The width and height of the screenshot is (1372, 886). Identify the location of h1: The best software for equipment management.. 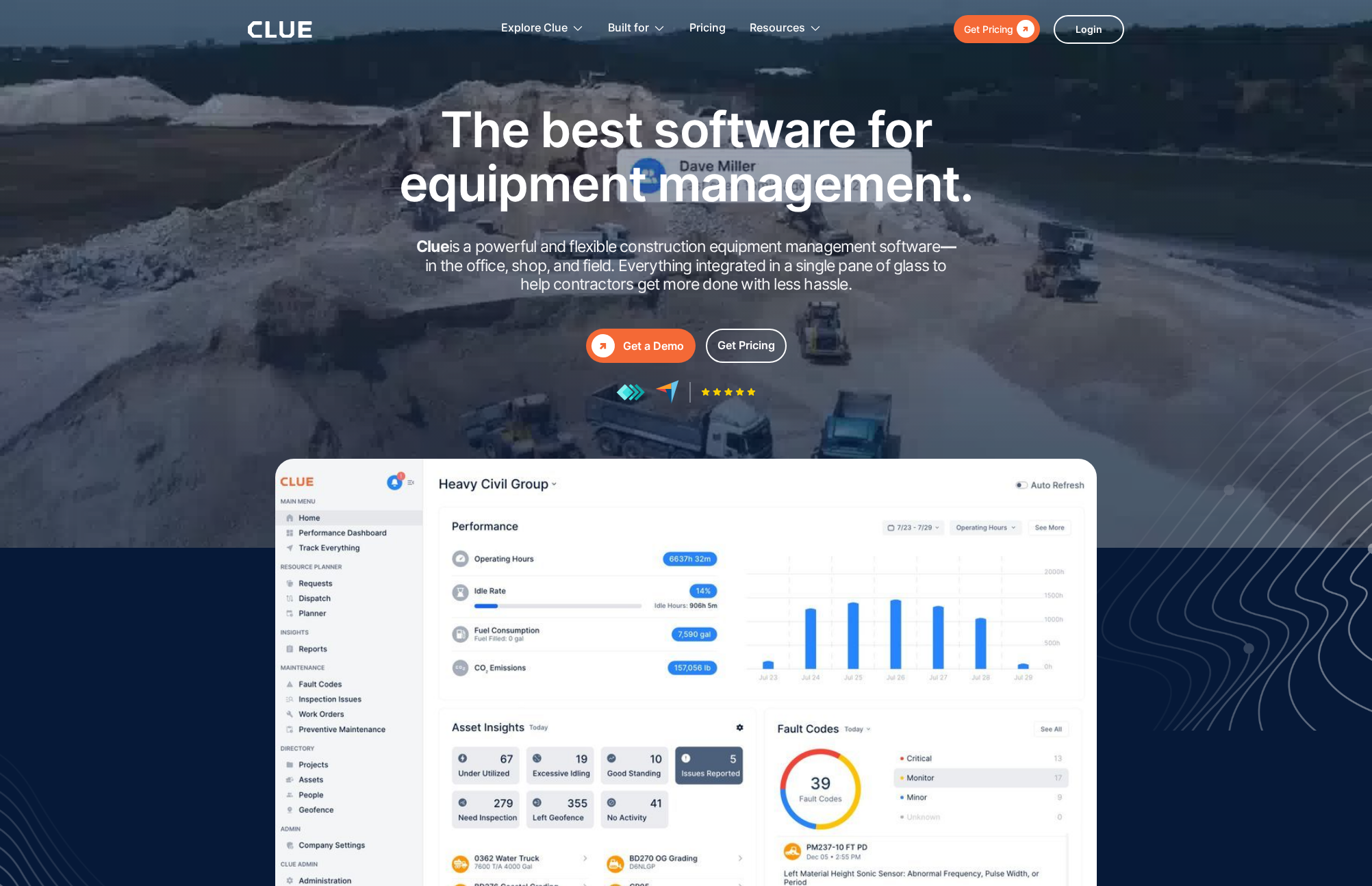
(686, 156).